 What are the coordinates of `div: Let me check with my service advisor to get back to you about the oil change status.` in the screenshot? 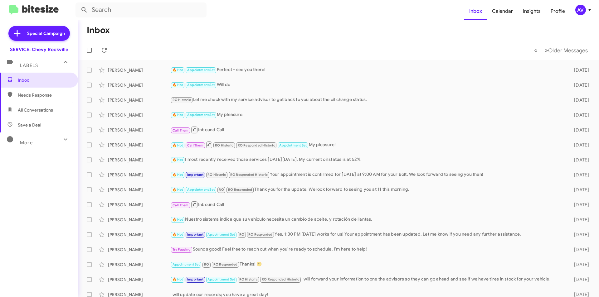 It's located at (367, 100).